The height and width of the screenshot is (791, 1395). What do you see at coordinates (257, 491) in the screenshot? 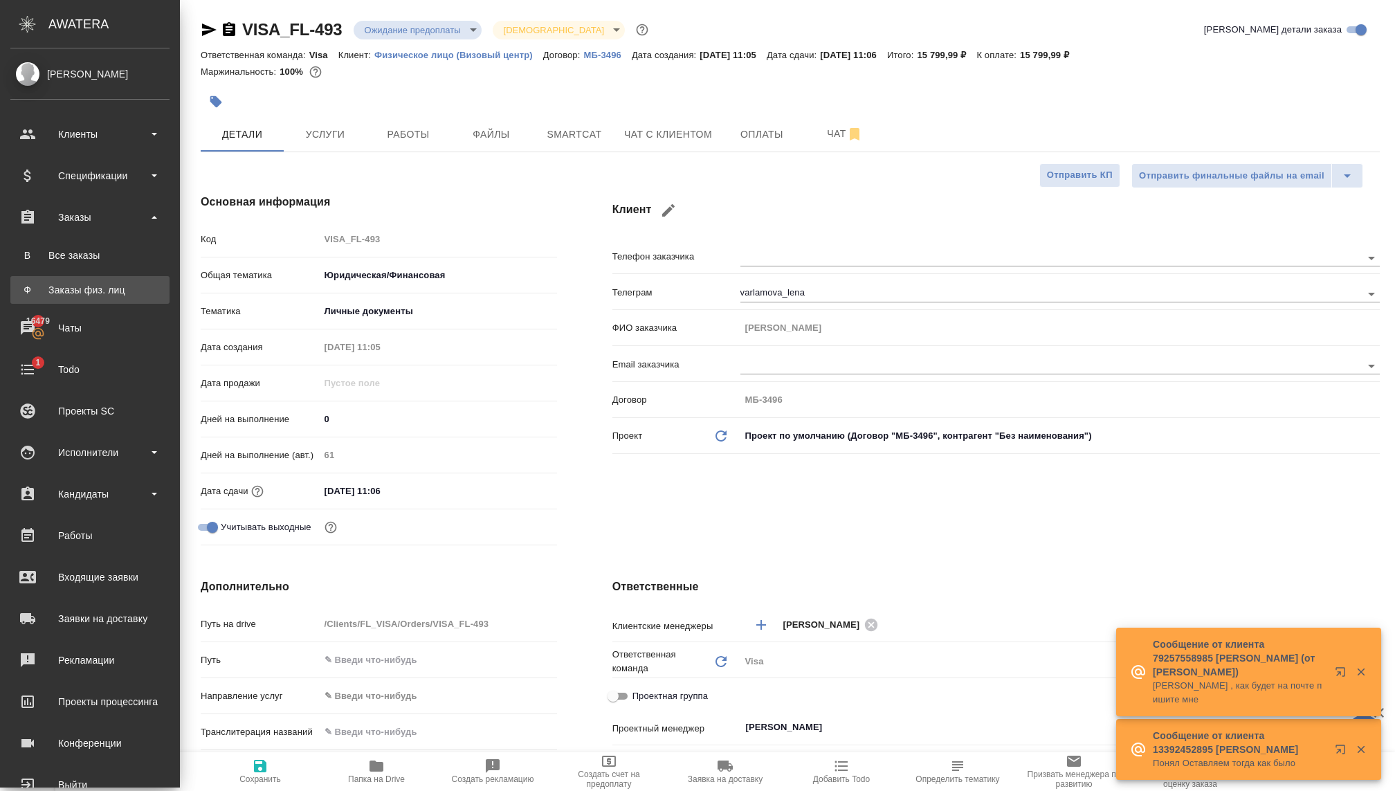
I see `button: Если добавить услуги и заполнить их объемом, то дата рассчитается автоматически` at bounding box center [257, 491].